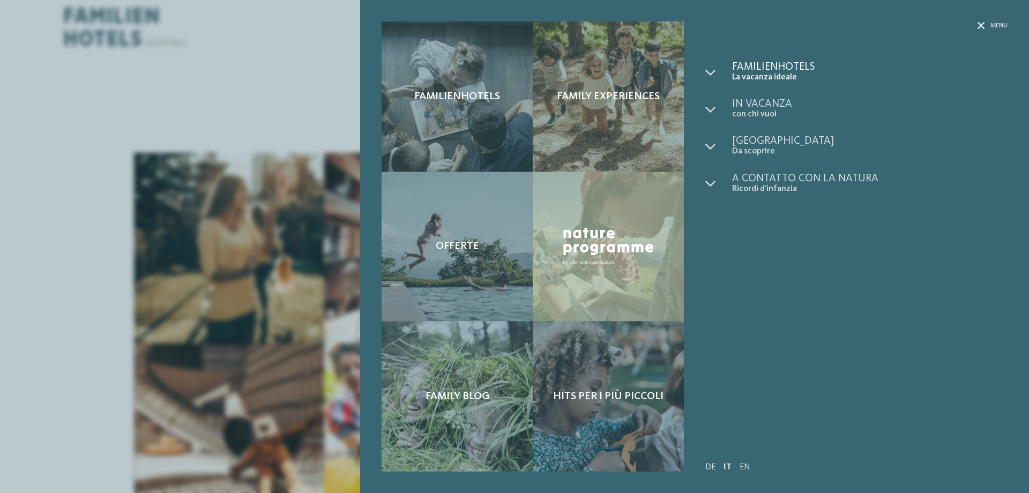 Image resolution: width=1029 pixels, height=493 pixels. What do you see at coordinates (457, 246) in the screenshot?
I see `span: Offerte` at bounding box center [457, 246].